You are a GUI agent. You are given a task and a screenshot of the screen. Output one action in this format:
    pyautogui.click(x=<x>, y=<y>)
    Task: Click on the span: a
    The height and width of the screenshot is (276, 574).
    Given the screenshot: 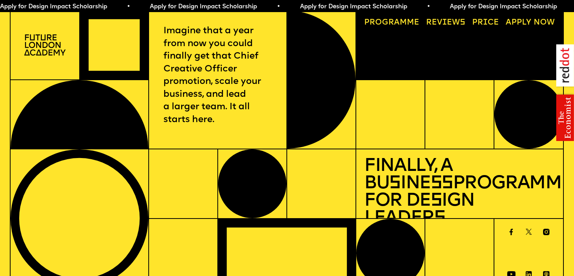 What is the action you would take?
    pyautogui.click(x=397, y=22)
    